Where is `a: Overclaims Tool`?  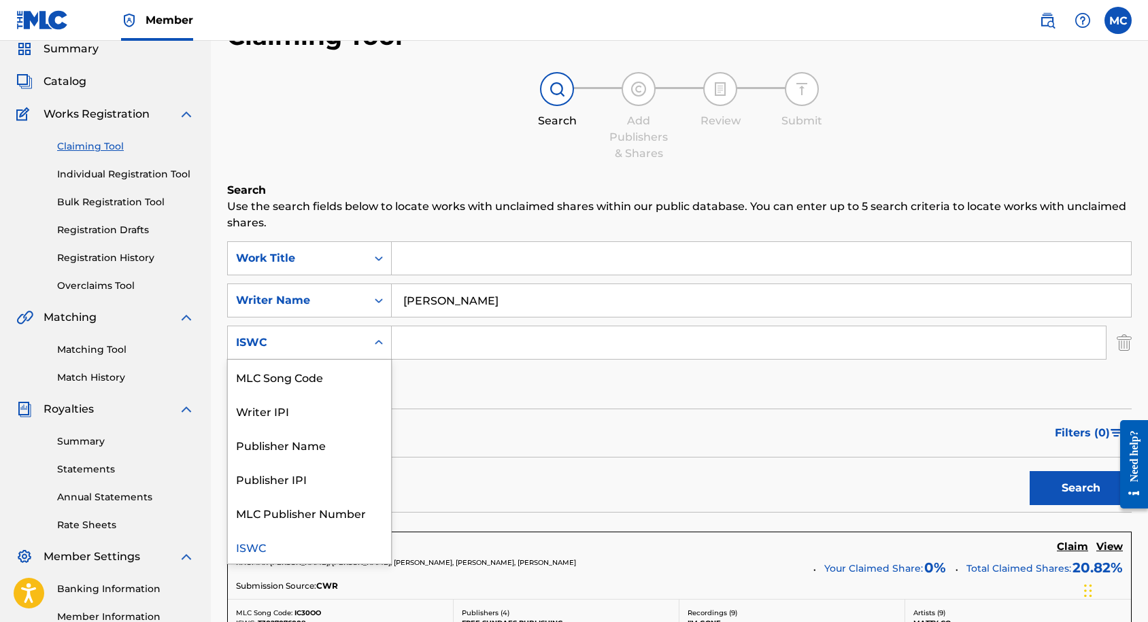
a: Overclaims Tool is located at coordinates (126, 286).